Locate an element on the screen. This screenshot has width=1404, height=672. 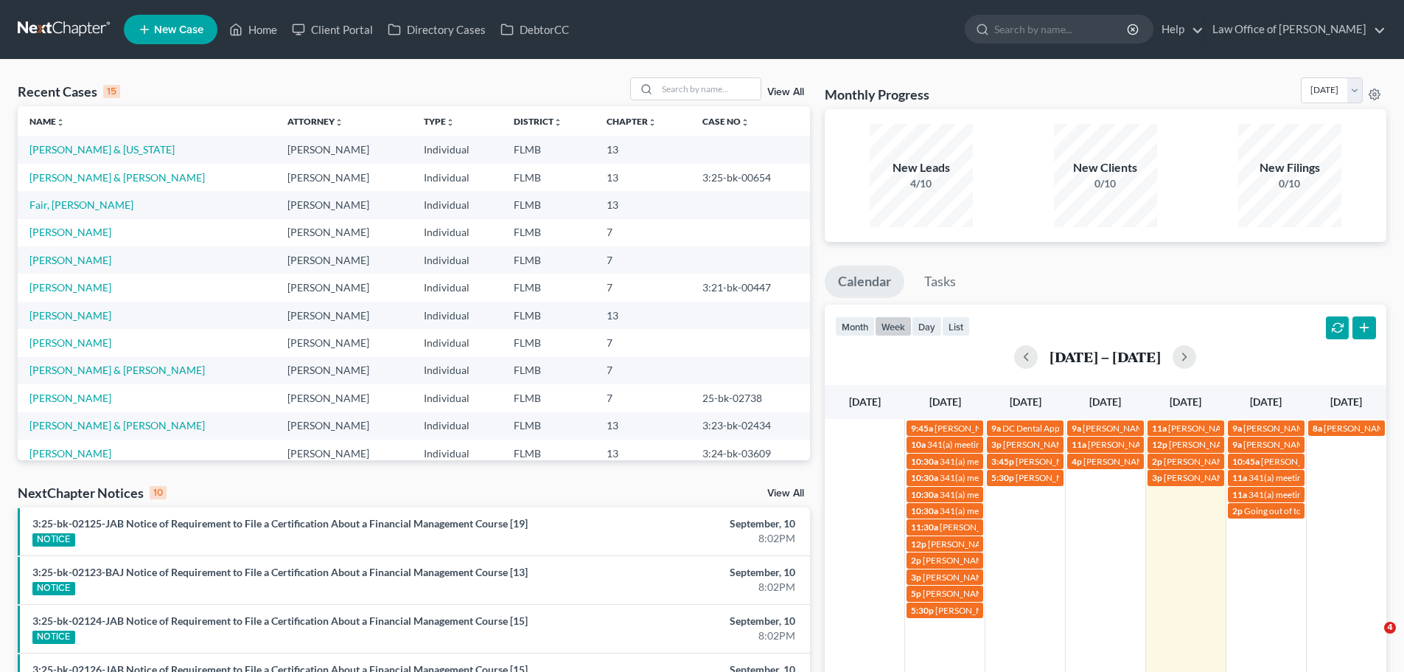
div: 15 is located at coordinates (111, 91).